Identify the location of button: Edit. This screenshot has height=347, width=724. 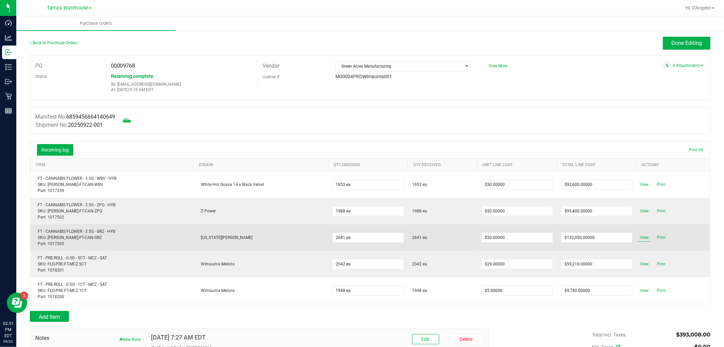
(426, 339).